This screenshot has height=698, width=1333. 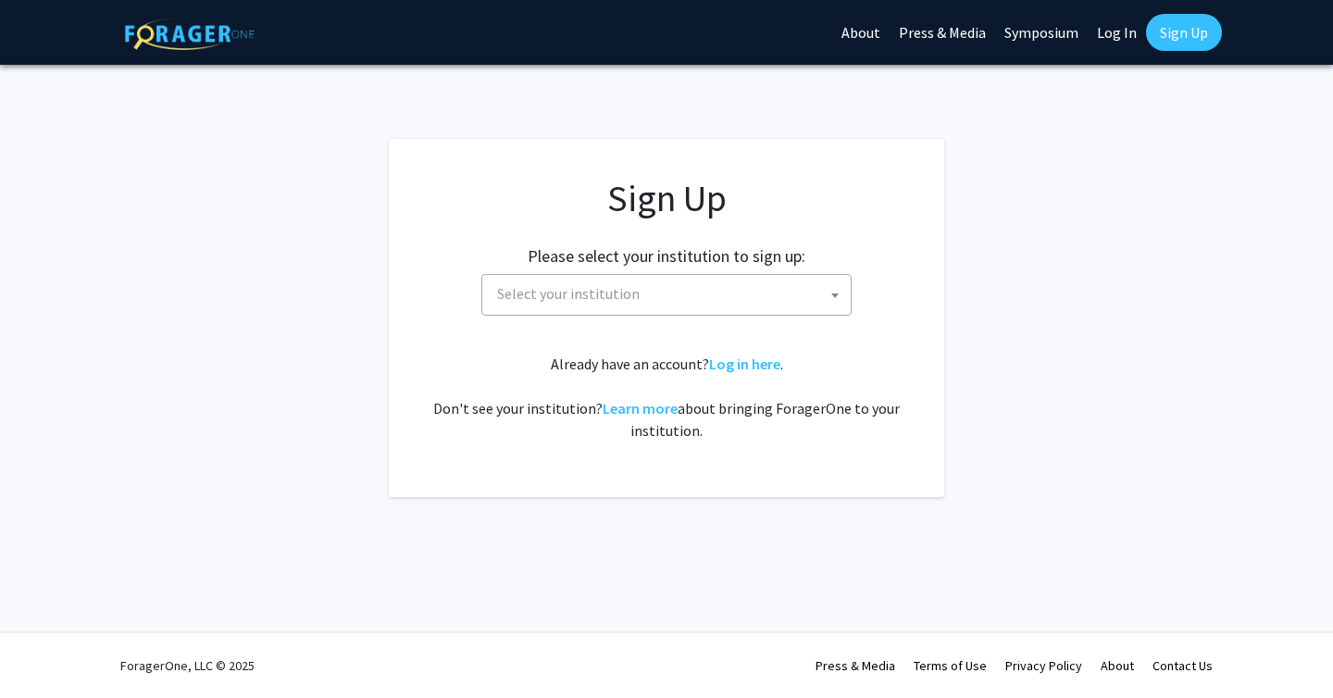 I want to click on div: Already have an account? . Don't see your institution? about bringing ForagerOne to your institut..., so click(x=666, y=397).